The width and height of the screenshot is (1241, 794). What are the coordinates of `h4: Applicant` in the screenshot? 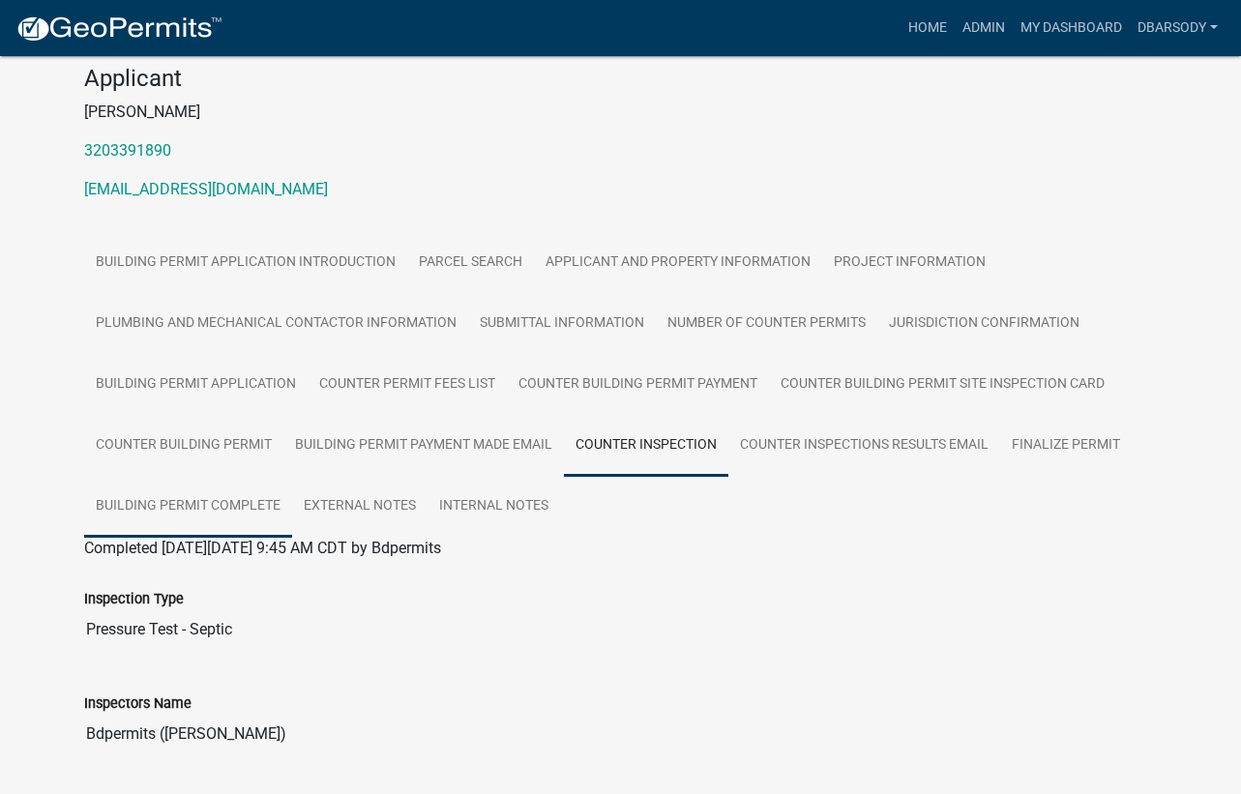 It's located at (621, 78).